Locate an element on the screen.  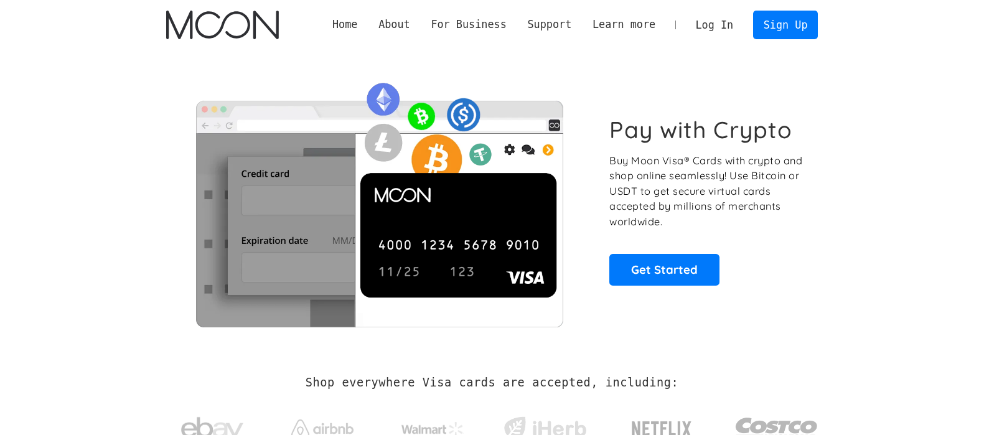
a: home is located at coordinates (222, 25).